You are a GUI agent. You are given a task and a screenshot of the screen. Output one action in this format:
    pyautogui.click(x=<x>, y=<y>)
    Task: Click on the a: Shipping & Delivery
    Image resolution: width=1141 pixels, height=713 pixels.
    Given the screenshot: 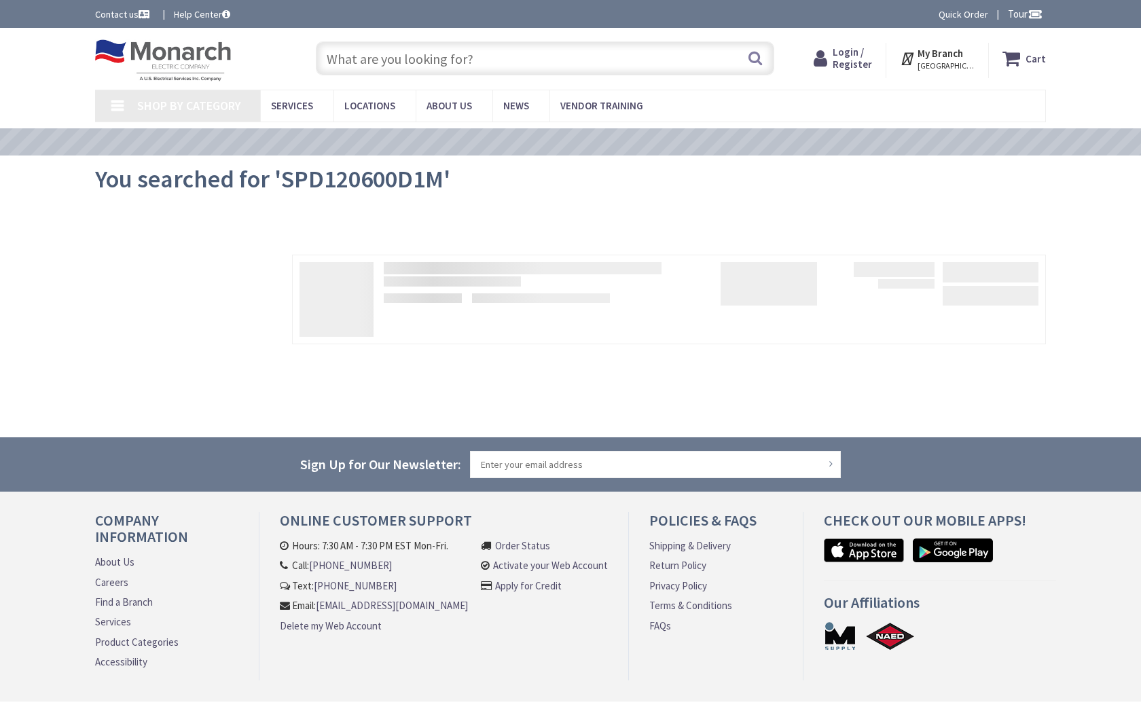 What is the action you would take?
    pyautogui.click(x=690, y=545)
    